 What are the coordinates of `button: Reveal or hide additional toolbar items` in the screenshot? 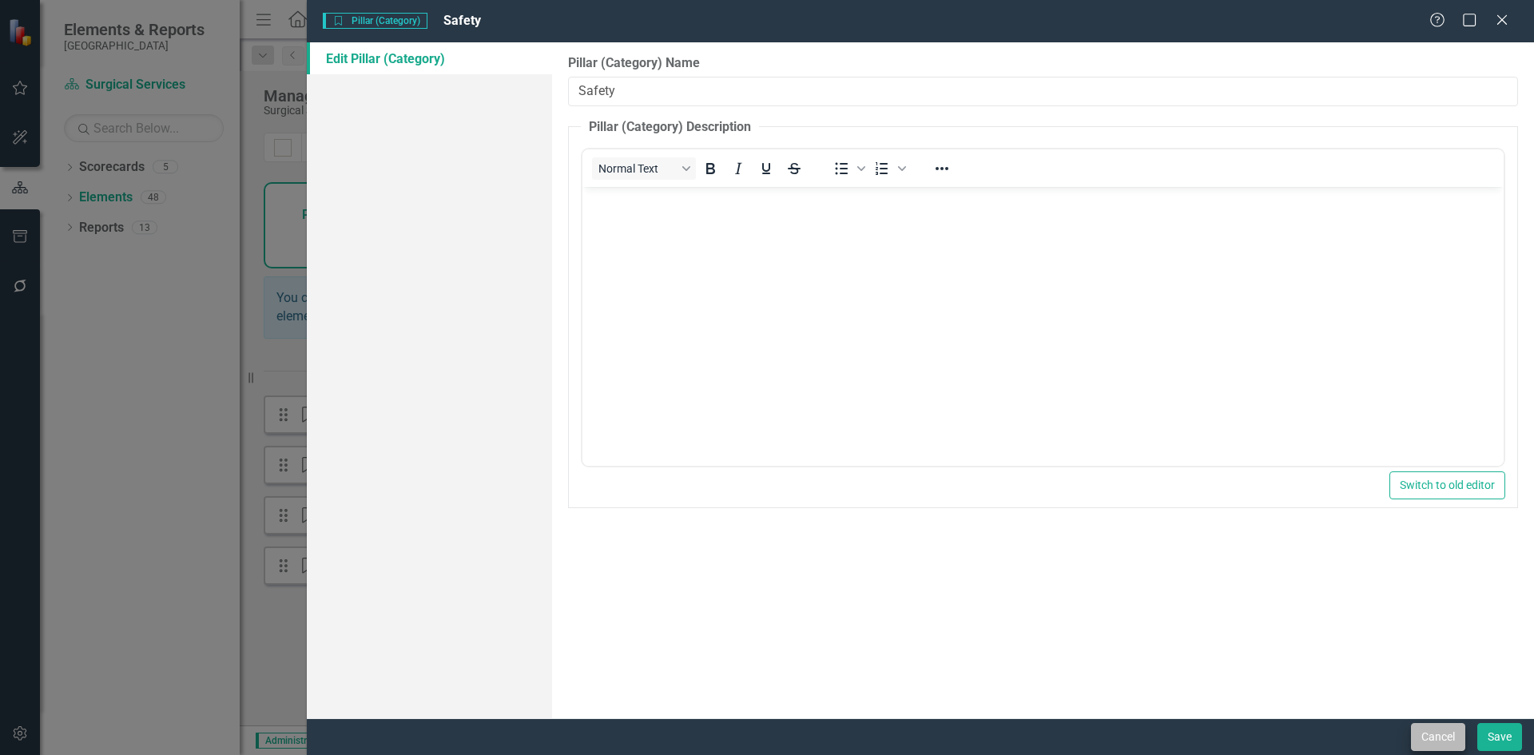 It's located at (942, 169).